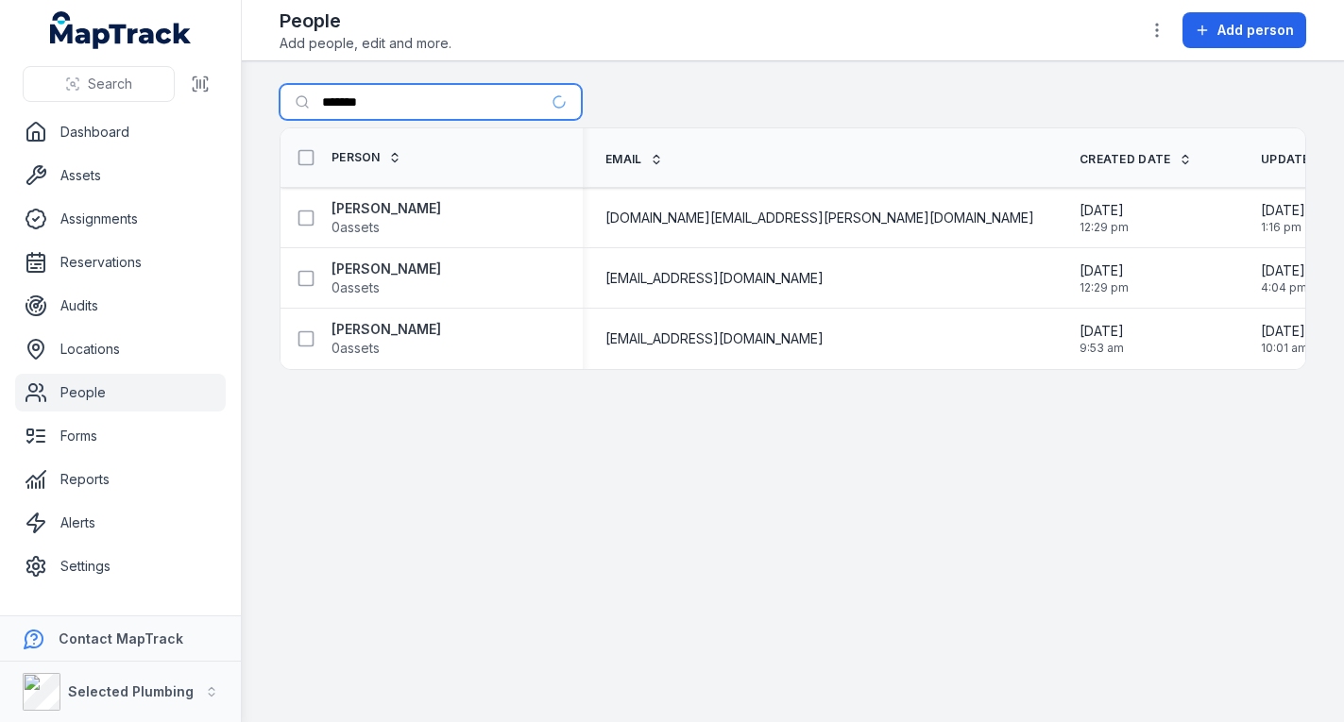  Describe the element at coordinates (120, 567) in the screenshot. I see `a: Settings` at that location.